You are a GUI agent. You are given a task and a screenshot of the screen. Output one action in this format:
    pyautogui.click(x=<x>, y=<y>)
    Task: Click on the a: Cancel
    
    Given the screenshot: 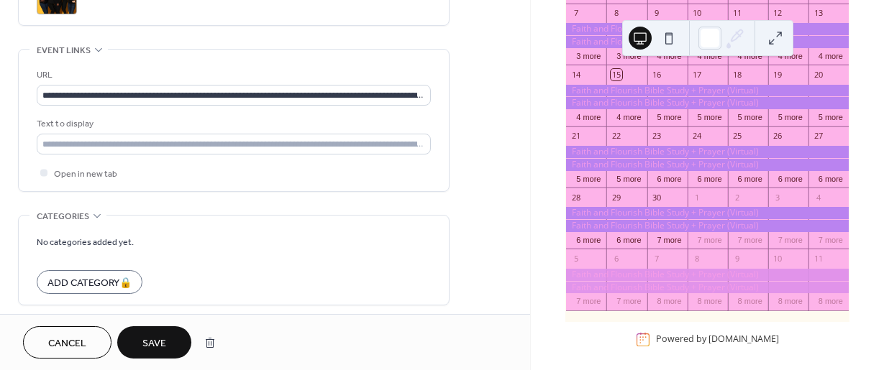 What is the action you would take?
    pyautogui.click(x=67, y=342)
    